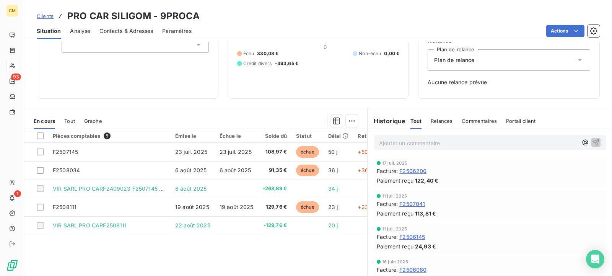  What do you see at coordinates (333, 152) in the screenshot?
I see `span: 50 j` at bounding box center [333, 152].